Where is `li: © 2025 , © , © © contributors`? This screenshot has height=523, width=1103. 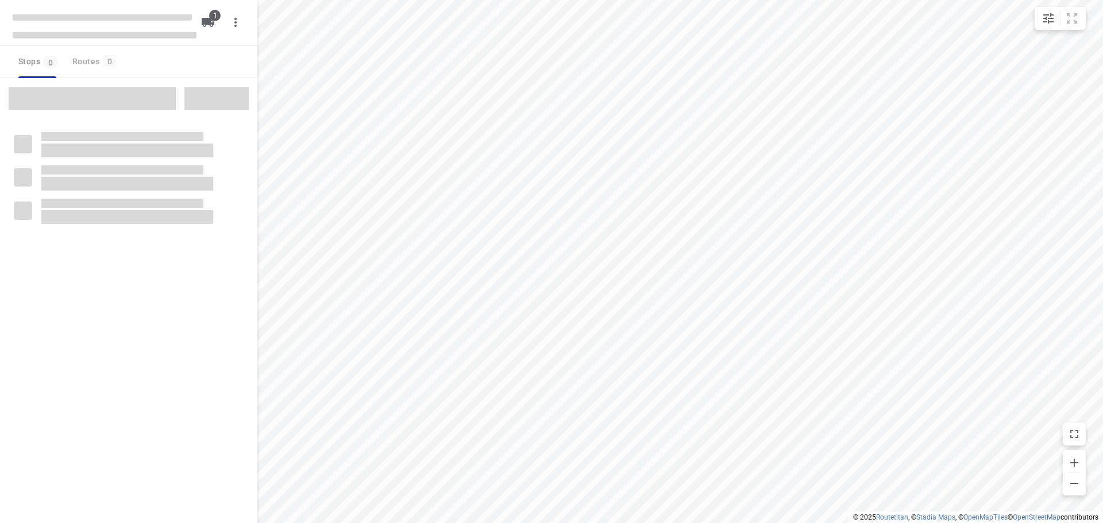
li: © 2025 , © , © © contributors is located at coordinates (975, 518).